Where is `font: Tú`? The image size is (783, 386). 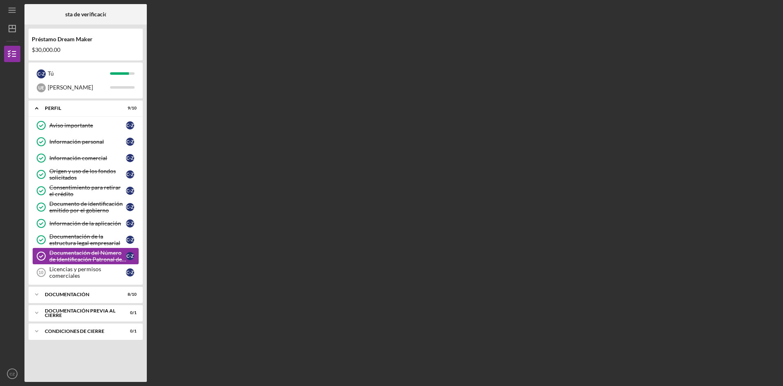
font: Tú is located at coordinates (51, 73).